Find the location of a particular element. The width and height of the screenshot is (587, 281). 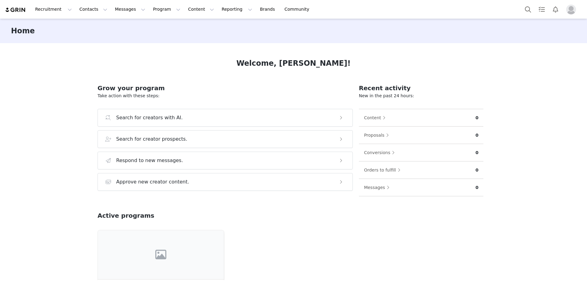

button: Search is located at coordinates (528, 9).